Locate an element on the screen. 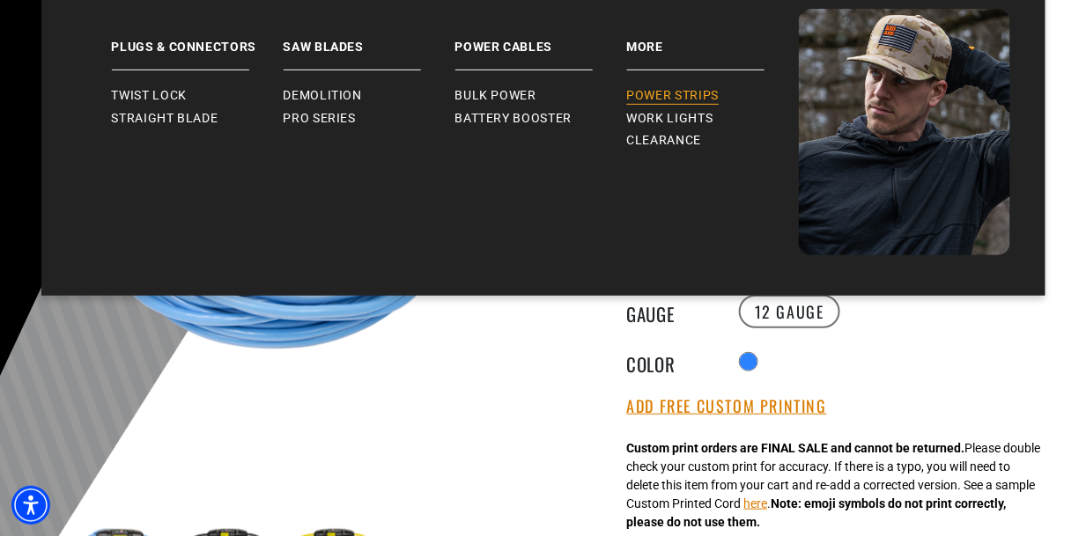  button: here is located at coordinates (755, 504).